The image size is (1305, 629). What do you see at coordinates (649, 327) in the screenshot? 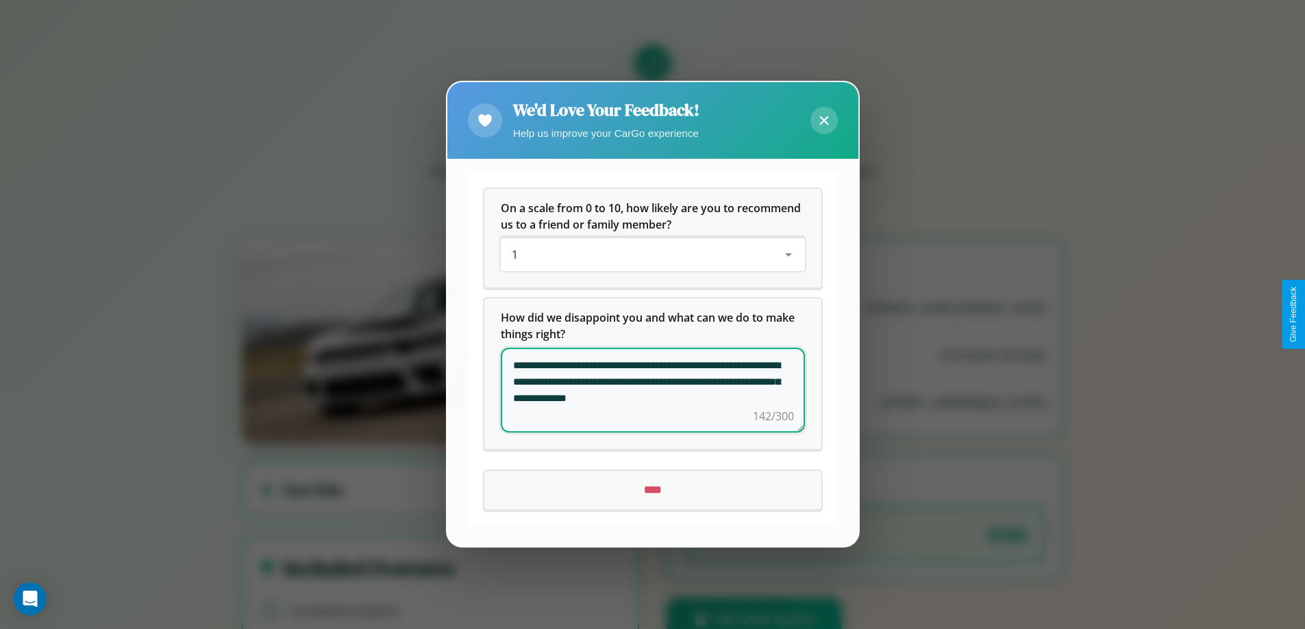
I see `span: How did we disappoint you and what can we do to make things right?` at bounding box center [649, 327].